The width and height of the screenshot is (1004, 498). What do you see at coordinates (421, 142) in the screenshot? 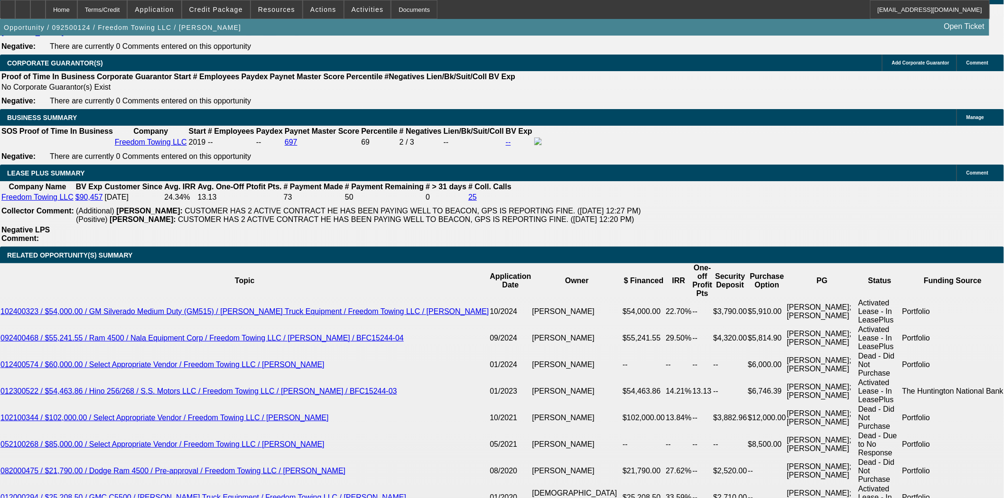
I see `div: 2 / 3` at bounding box center [421, 142].